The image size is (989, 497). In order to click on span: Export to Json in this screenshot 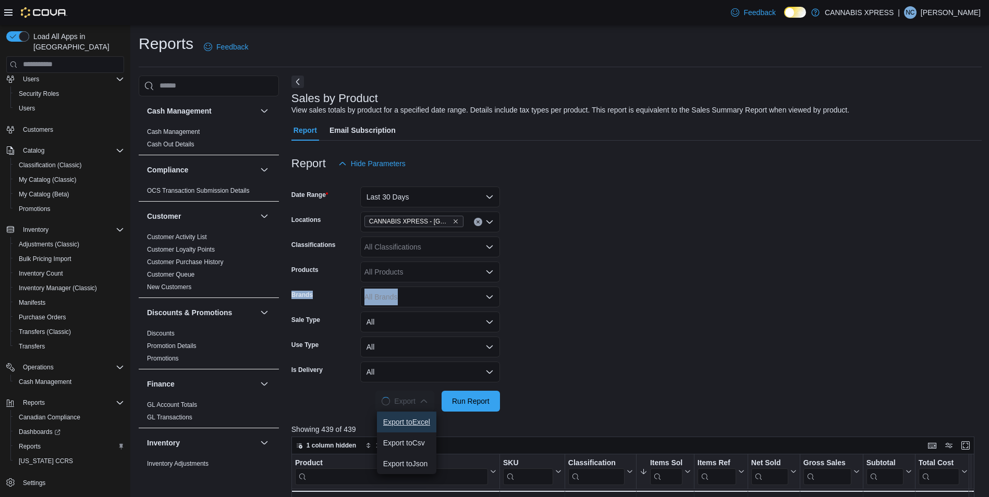, I will do `click(407, 464)`.